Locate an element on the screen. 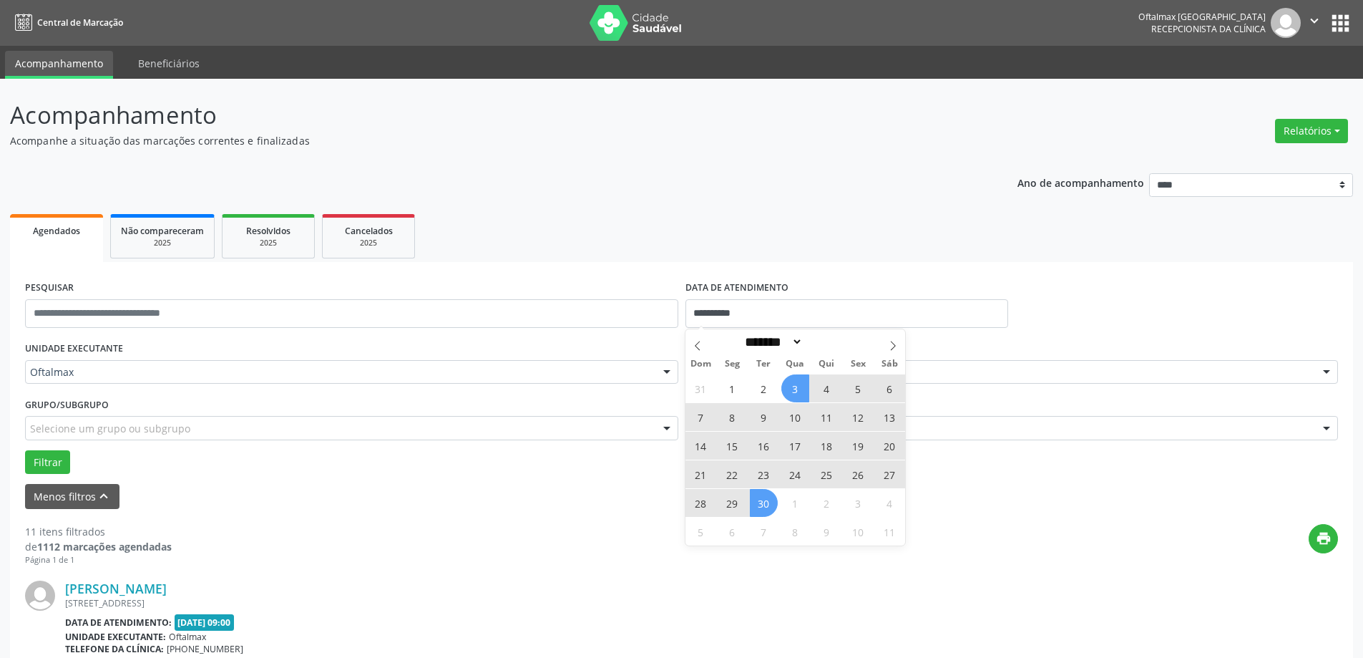  span: Qui is located at coordinates (826, 363).